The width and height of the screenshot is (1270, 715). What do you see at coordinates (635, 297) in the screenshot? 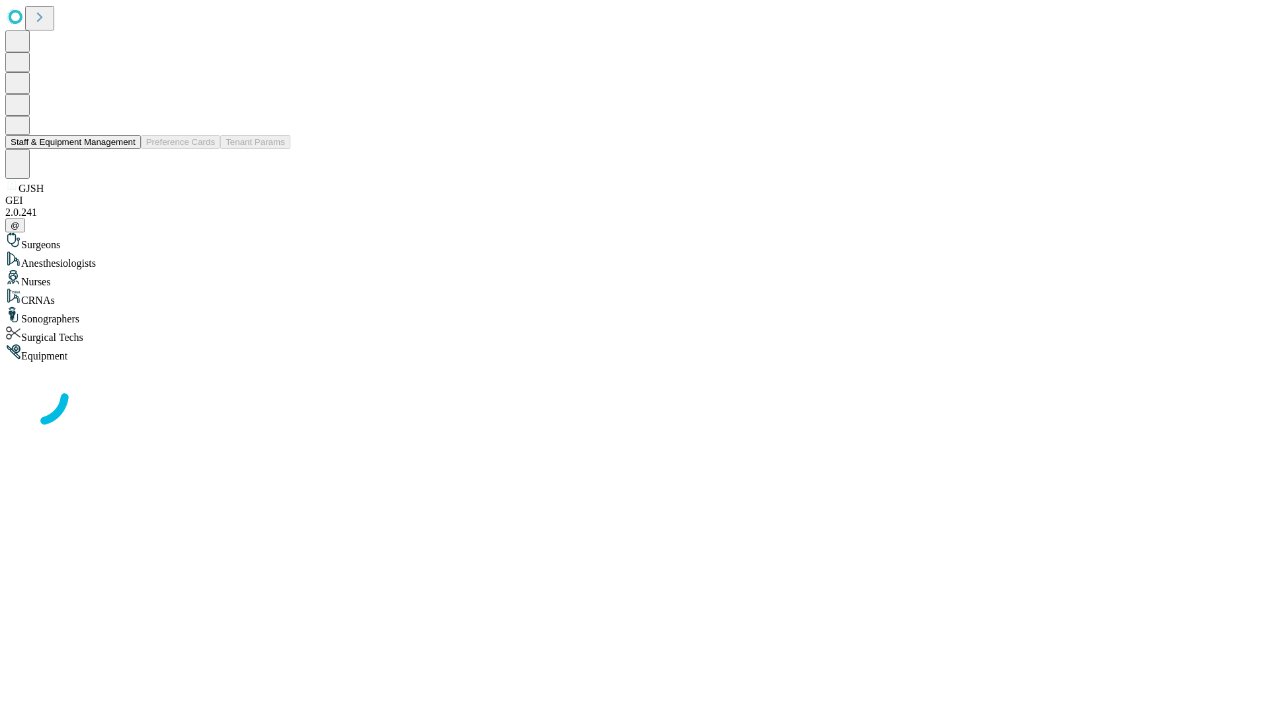
I see `div: CRNAs` at bounding box center [635, 297].